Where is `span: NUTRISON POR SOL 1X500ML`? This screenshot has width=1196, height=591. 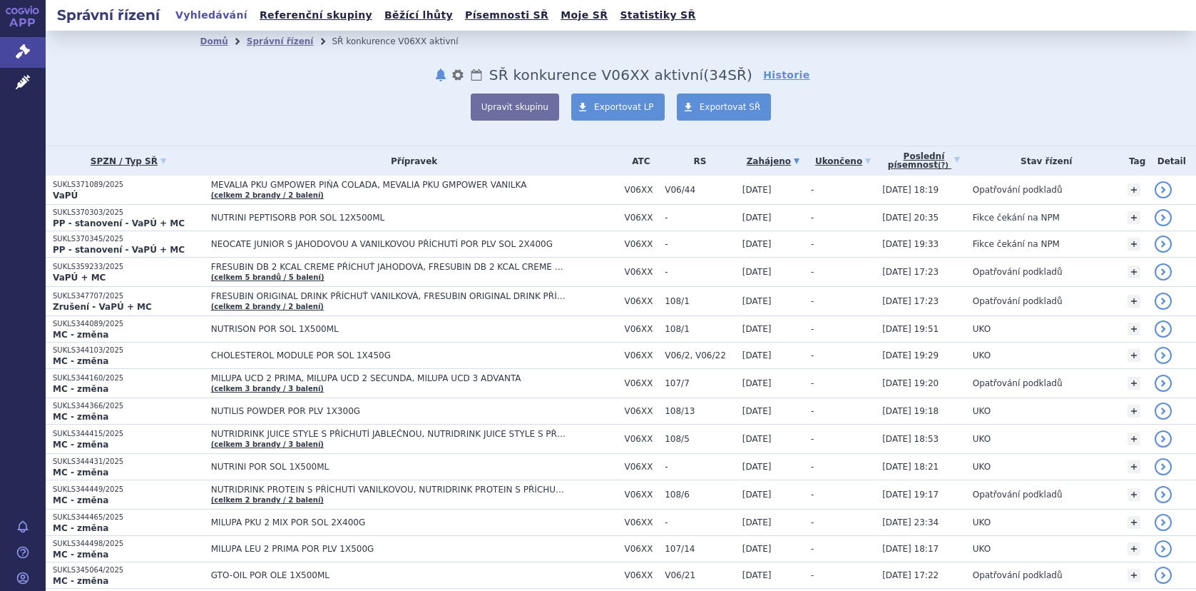 span: NUTRISON POR SOL 1X500ML is located at coordinates (390, 329).